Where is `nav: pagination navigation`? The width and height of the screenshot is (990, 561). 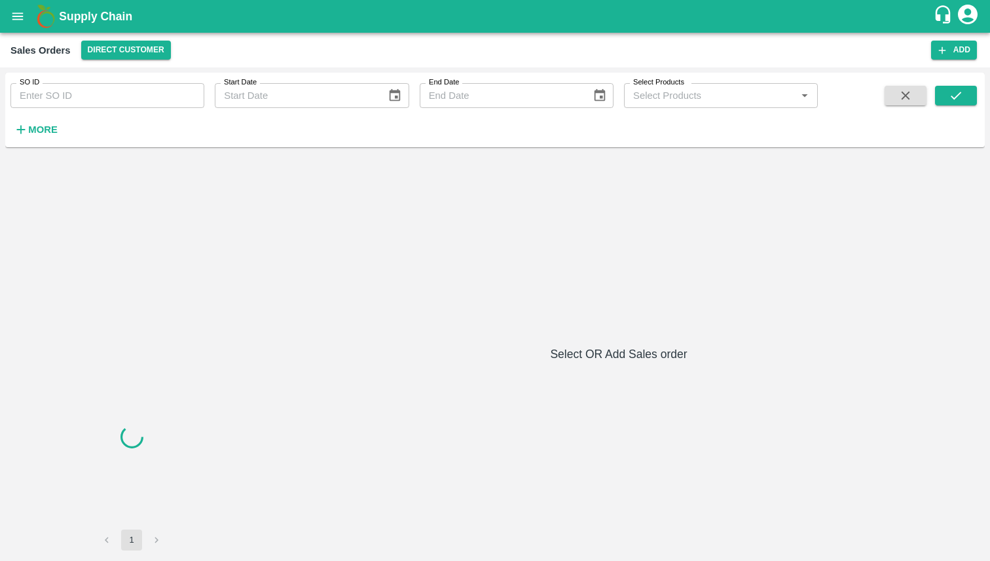 nav: pagination navigation is located at coordinates (132, 540).